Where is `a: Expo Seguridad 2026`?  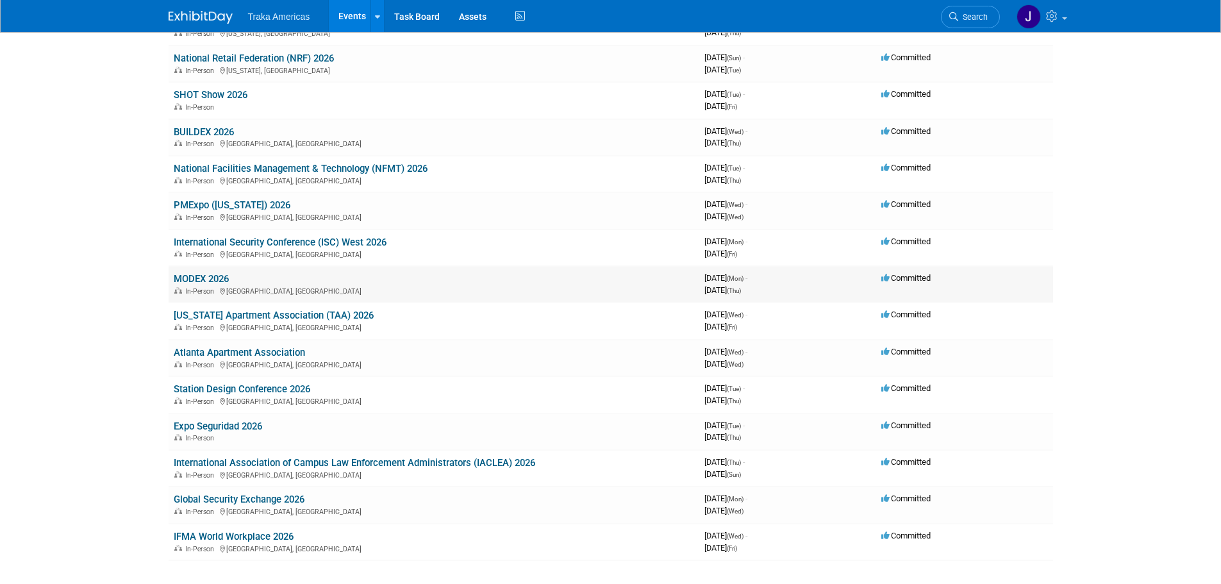
a: Expo Seguridad 2026 is located at coordinates (218, 426).